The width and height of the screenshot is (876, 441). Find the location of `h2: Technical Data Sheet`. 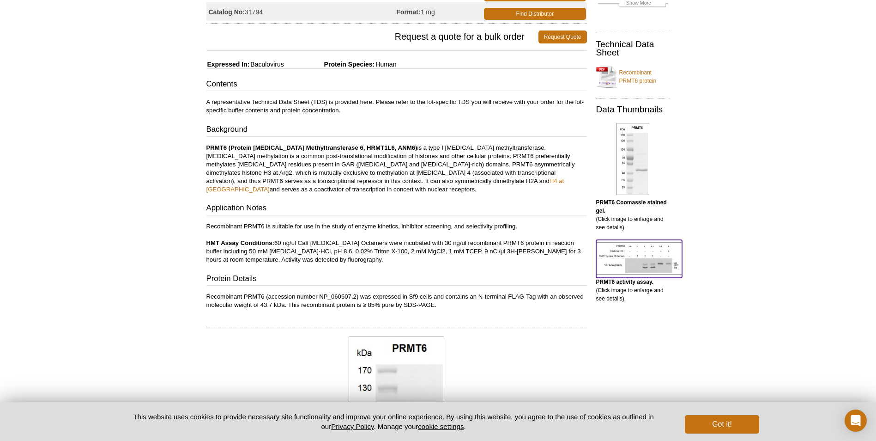

h2: Technical Data Sheet is located at coordinates (633, 49).